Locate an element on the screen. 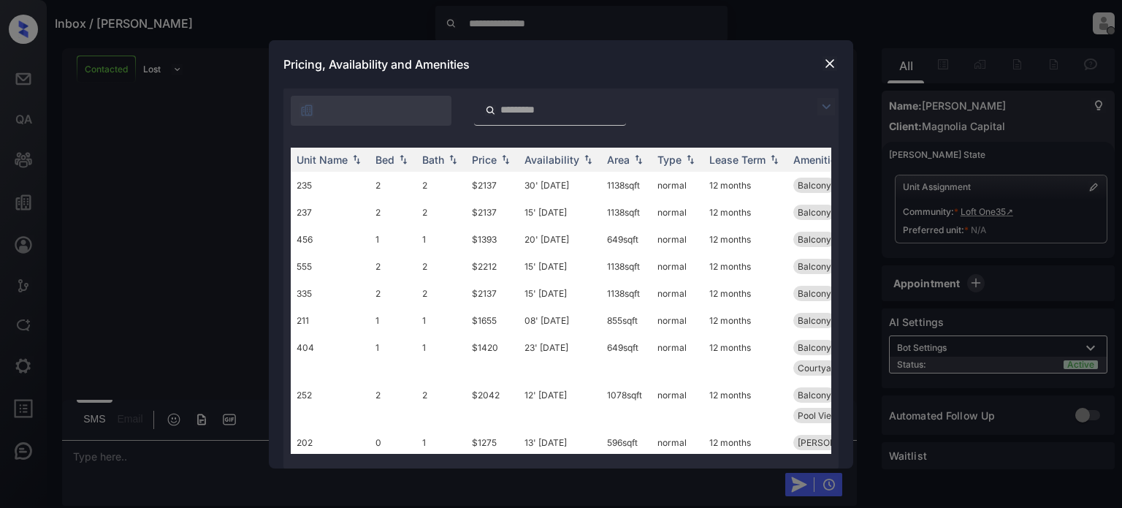 Image resolution: width=1122 pixels, height=508 pixels. div: Price is located at coordinates (484, 159).